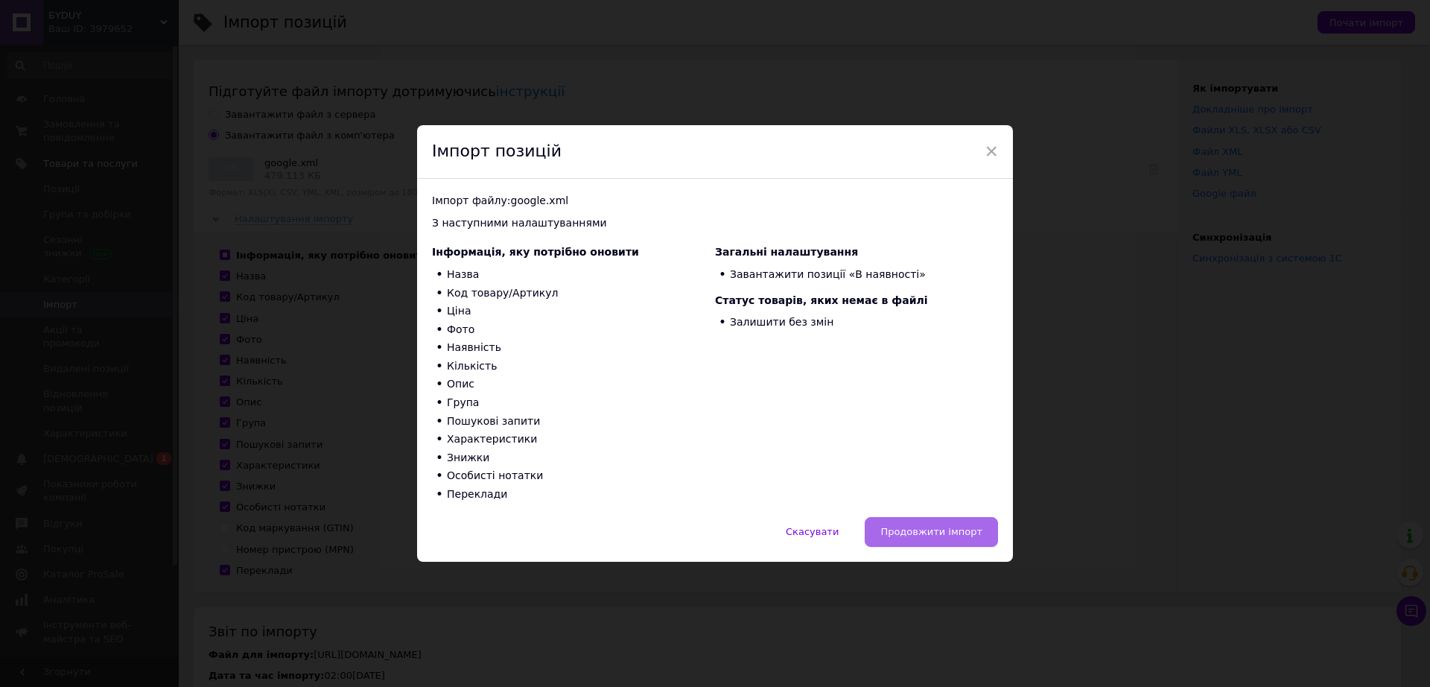 This screenshot has width=1430, height=687. I want to click on li: Кількість, so click(573, 366).